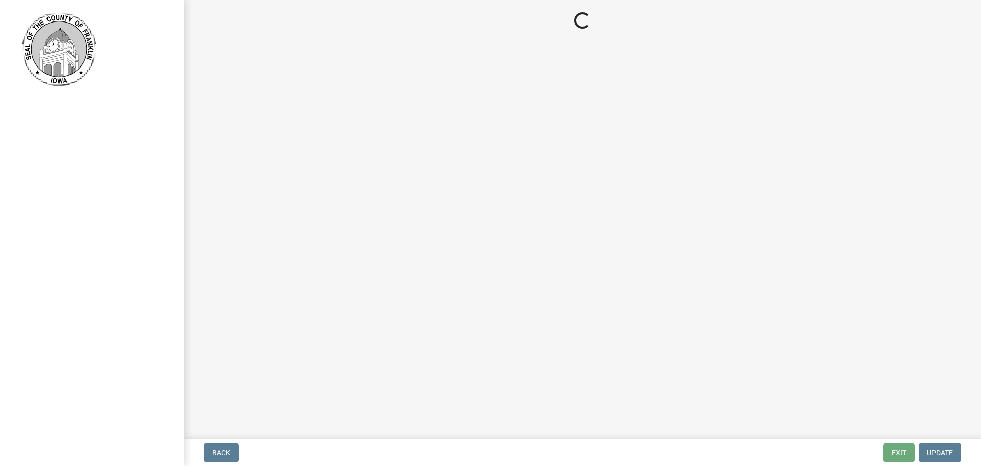 This screenshot has width=981, height=466. What do you see at coordinates (940, 452) in the screenshot?
I see `button: Update` at bounding box center [940, 452].